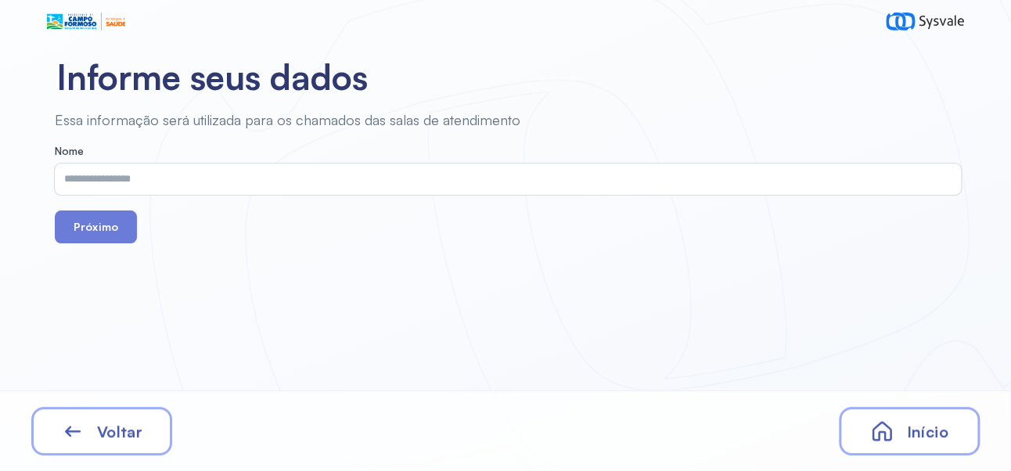  What do you see at coordinates (69, 150) in the screenshot?
I see `span: Nome` at bounding box center [69, 150].